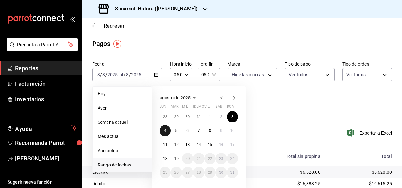 This screenshot has height=188, width=402. Describe the element at coordinates (232, 158) in the screenshot. I see `abbr: 24 de agosto de 2025` at that location.